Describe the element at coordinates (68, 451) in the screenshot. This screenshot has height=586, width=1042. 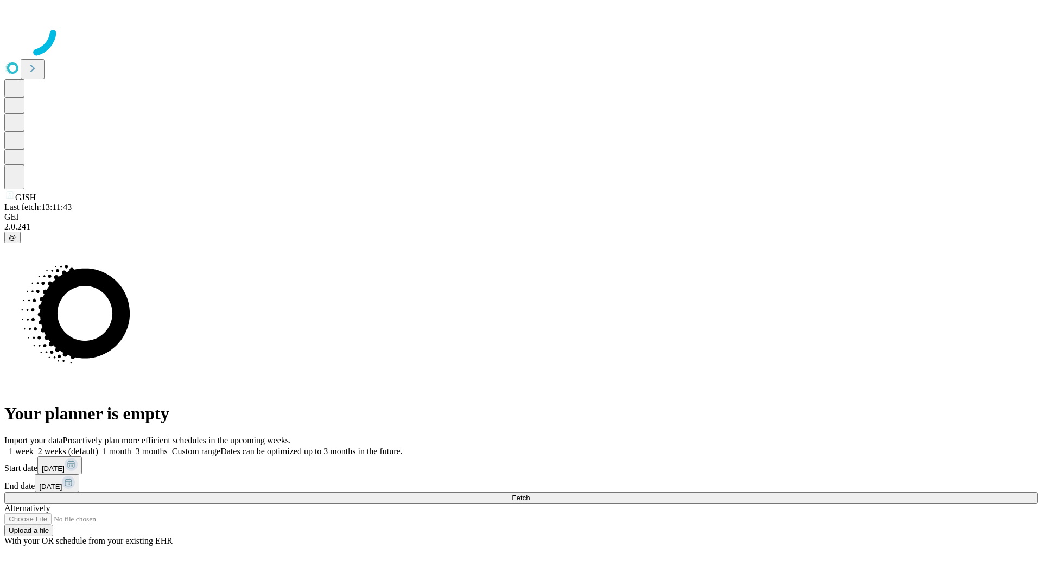
I see `span: 2 weeks (default)` at that location.